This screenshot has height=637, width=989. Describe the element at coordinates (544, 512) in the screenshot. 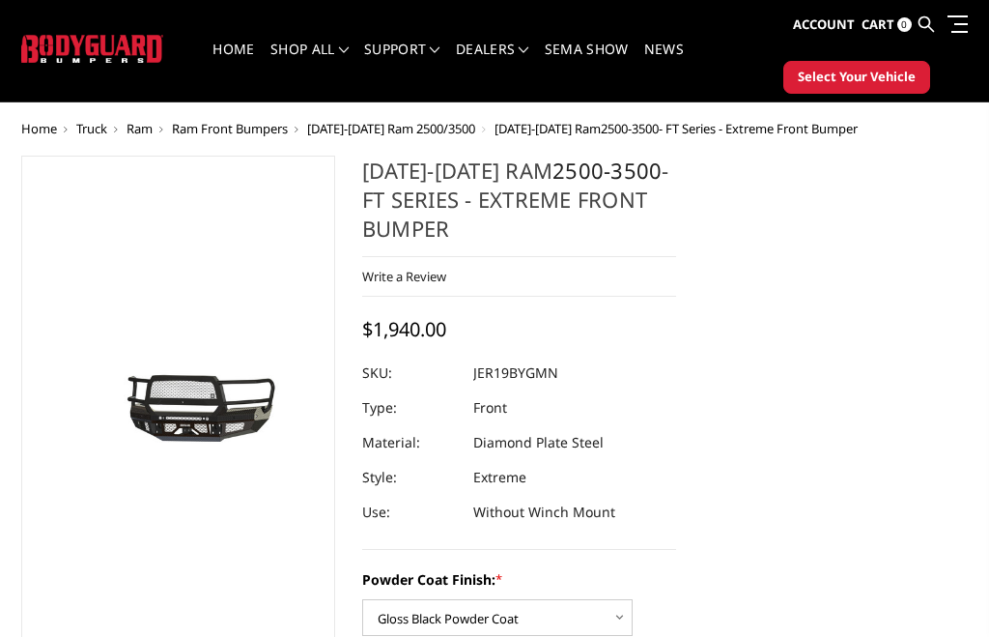

I see `dd: Without Winch Mount` at that location.